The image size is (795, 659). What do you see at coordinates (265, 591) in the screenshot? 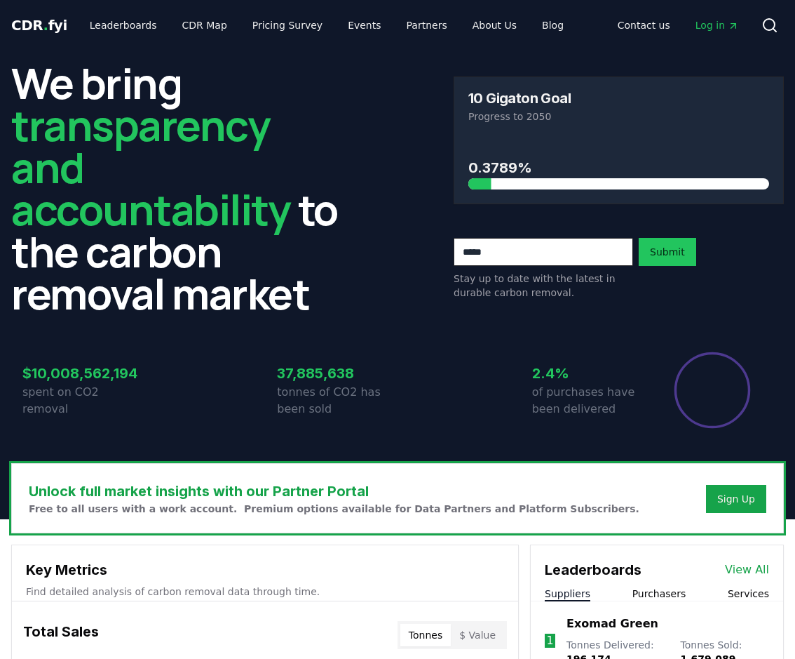
I see `p: Find detailed analysis of carbon removal data through time.` at bounding box center [265, 591].